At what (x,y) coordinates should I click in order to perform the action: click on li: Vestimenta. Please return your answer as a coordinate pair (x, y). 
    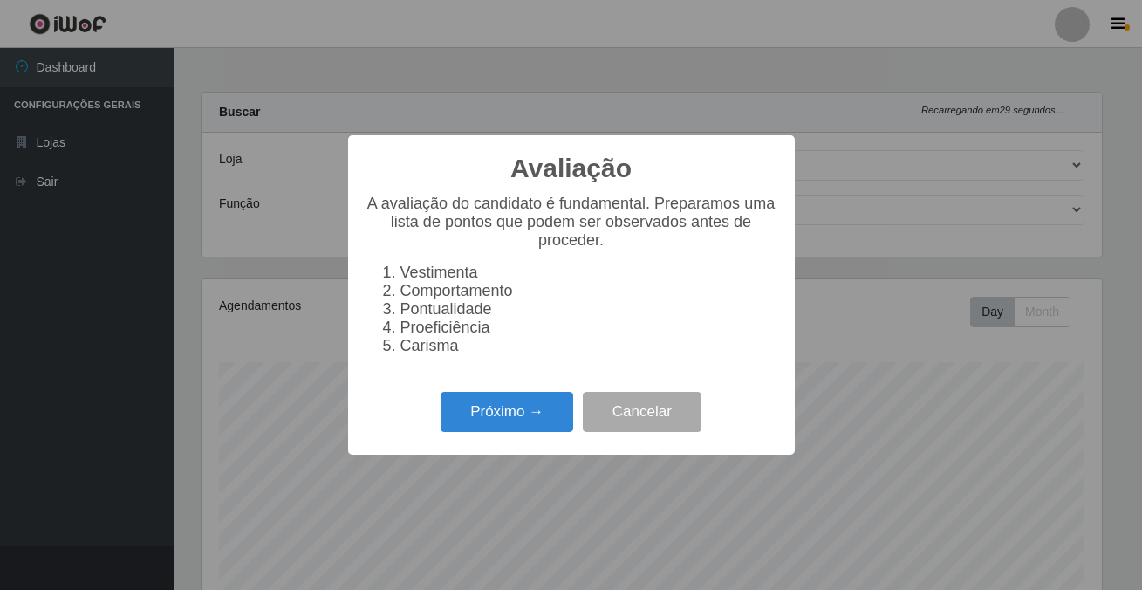
    Looking at the image, I should click on (589, 272).